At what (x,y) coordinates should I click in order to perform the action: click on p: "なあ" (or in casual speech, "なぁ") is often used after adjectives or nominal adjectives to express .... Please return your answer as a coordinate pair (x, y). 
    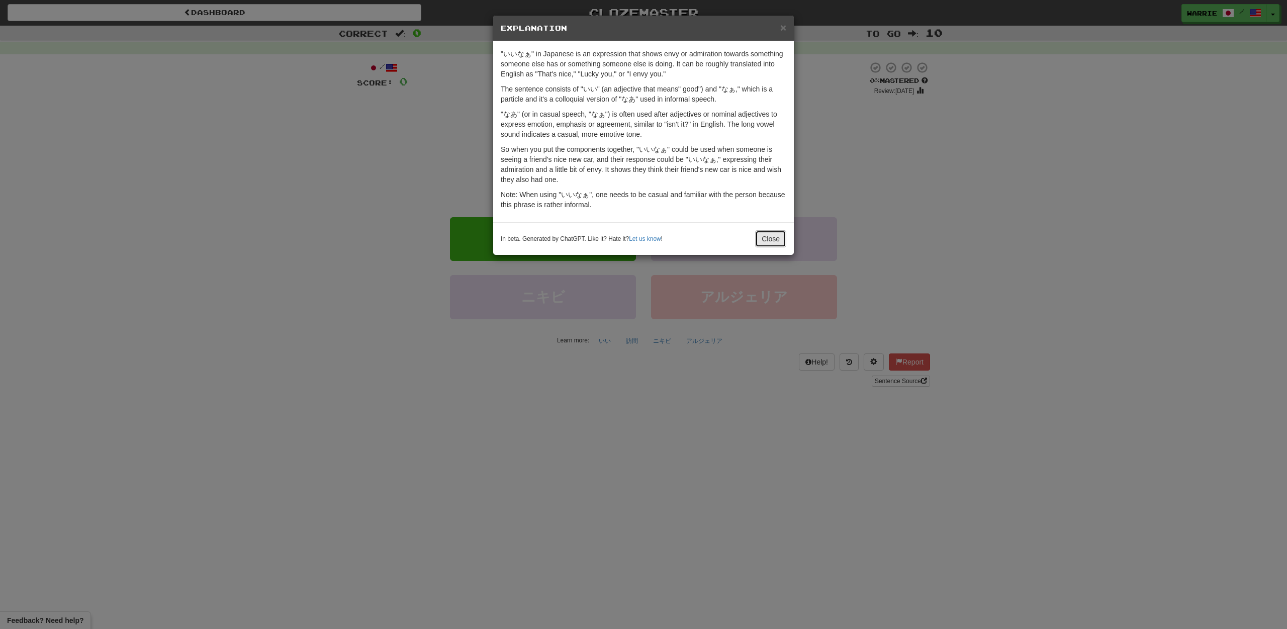
    Looking at the image, I should click on (644, 124).